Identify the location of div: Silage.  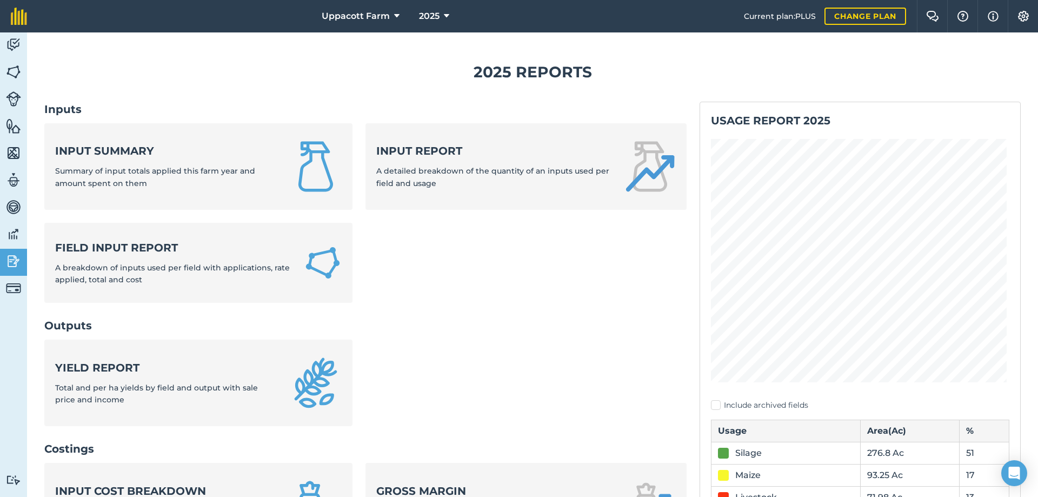
(748, 453).